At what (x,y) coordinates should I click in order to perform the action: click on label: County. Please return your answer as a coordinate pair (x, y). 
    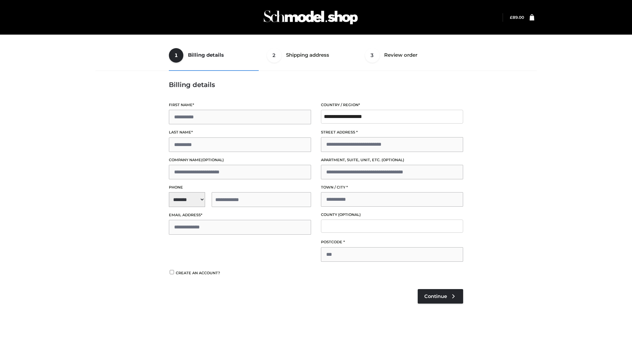
    Looking at the image, I should click on (392, 214).